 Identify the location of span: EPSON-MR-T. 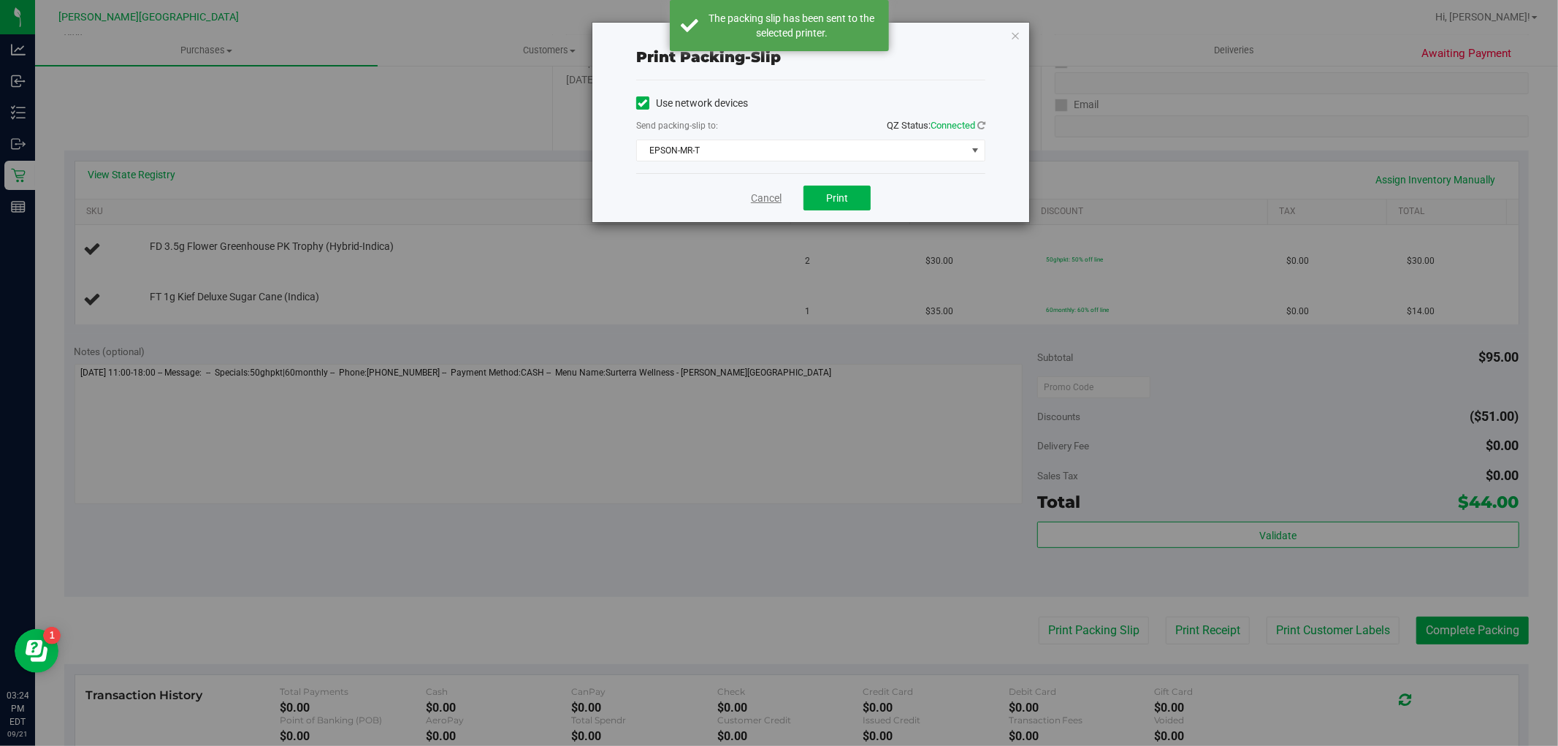
(801, 150).